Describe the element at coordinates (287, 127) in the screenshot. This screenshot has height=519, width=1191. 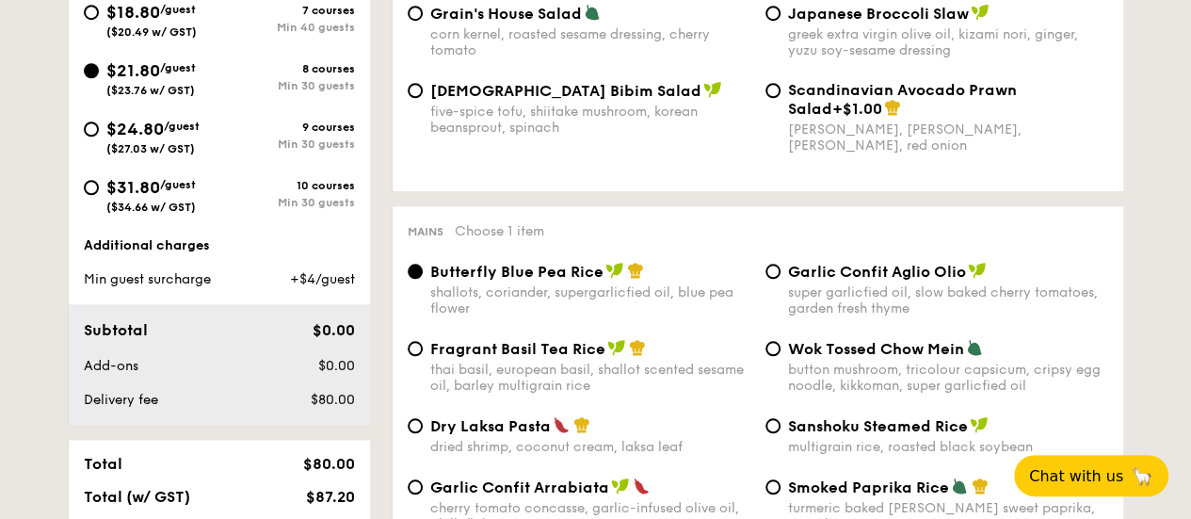
I see `div: 9 courses` at that location.